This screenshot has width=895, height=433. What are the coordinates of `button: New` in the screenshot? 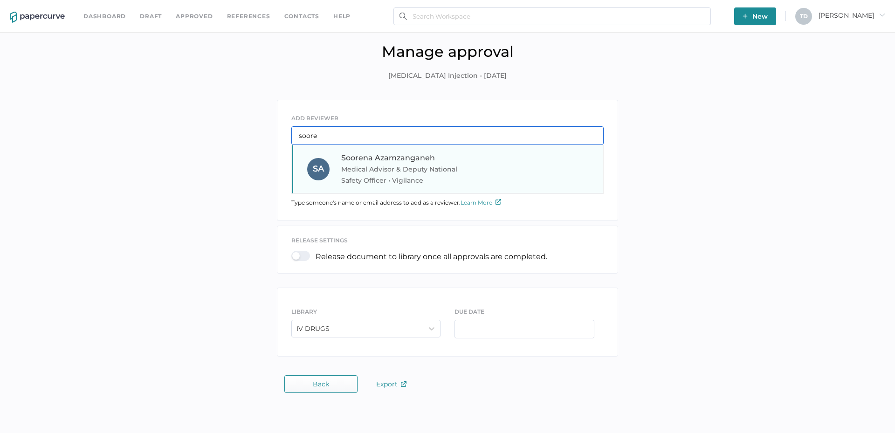 It's located at (755, 16).